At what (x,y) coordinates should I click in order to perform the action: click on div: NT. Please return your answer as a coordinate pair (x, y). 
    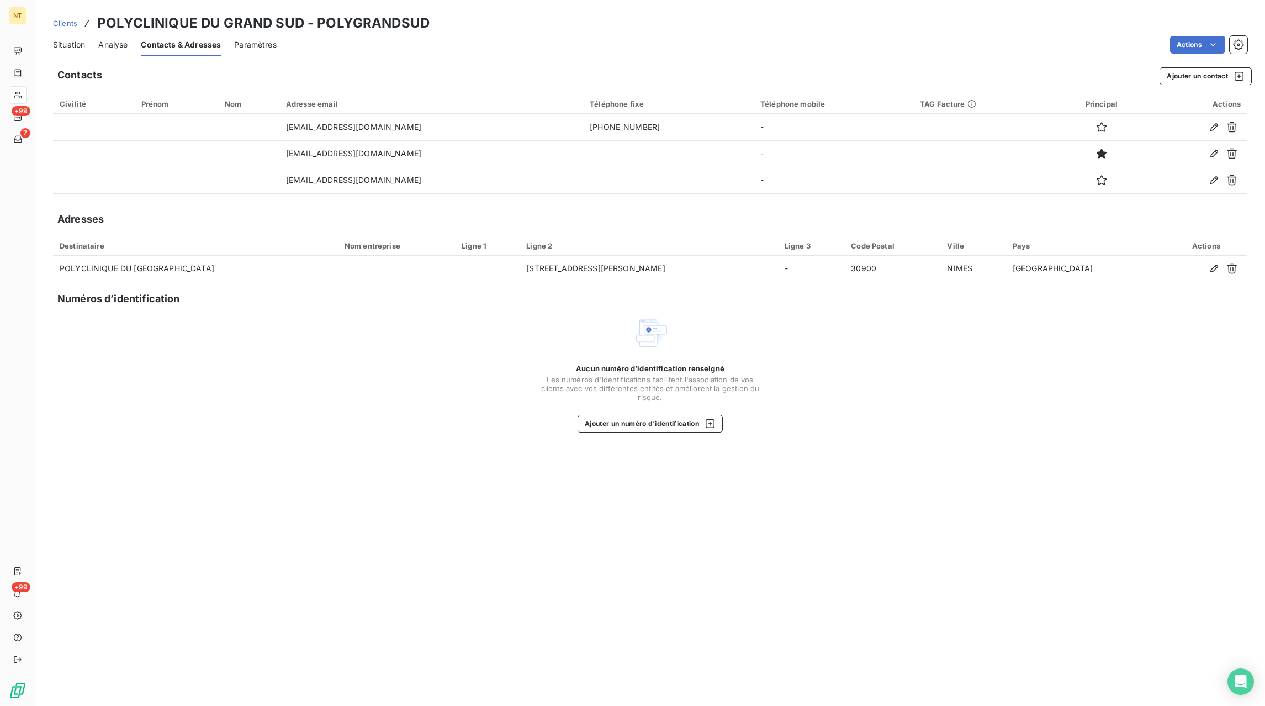
    Looking at the image, I should click on (18, 15).